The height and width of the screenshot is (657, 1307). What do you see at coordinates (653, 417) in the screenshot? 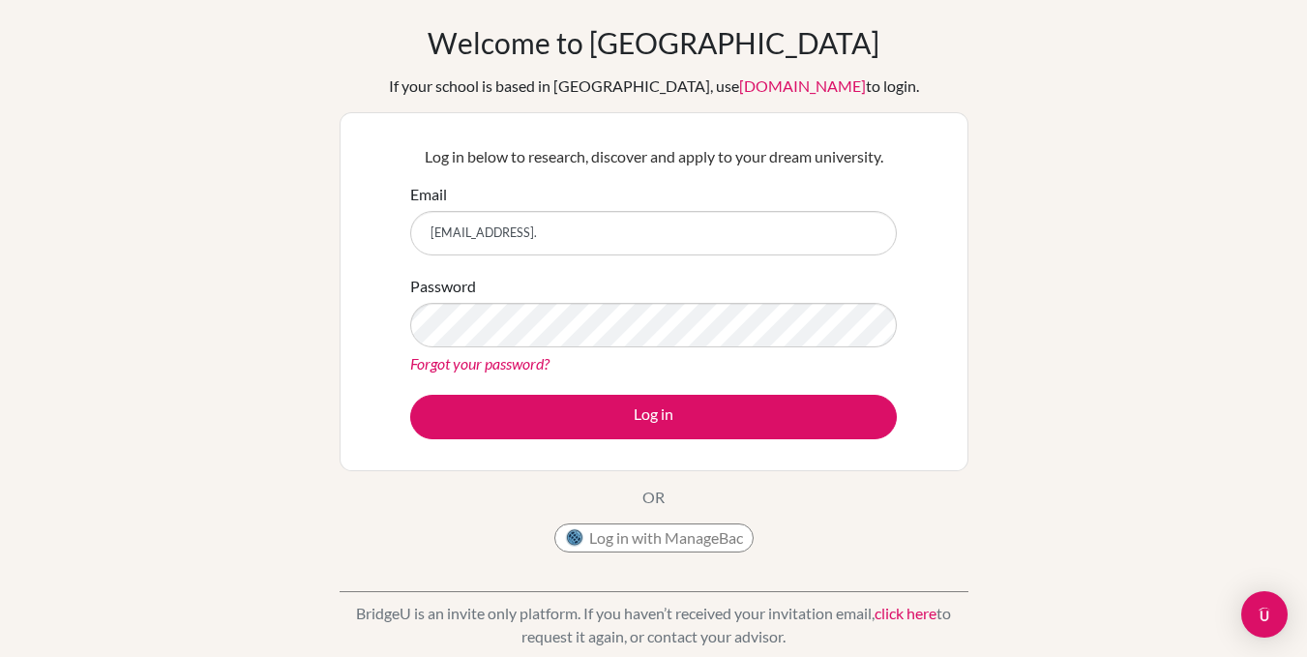
I see `button: Log in` at bounding box center [653, 417].